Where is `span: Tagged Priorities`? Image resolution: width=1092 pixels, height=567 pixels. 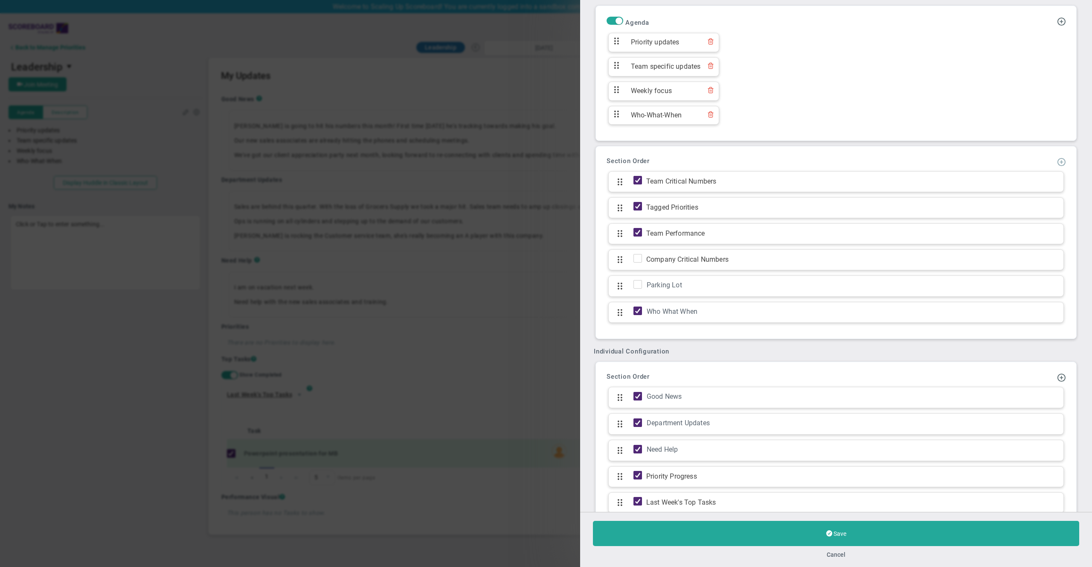 span: Tagged Priorities is located at coordinates (851, 207).